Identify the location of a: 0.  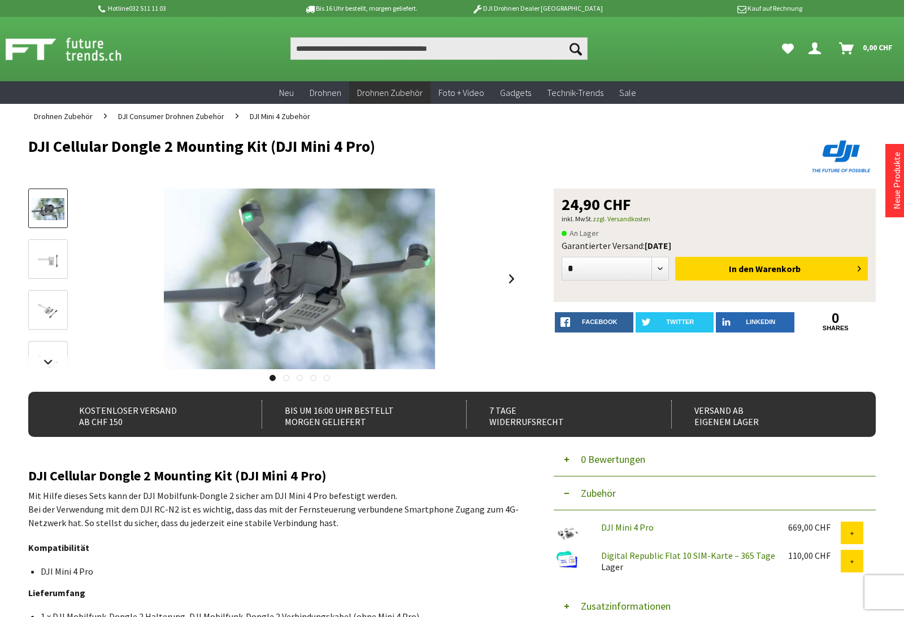
(835, 319).